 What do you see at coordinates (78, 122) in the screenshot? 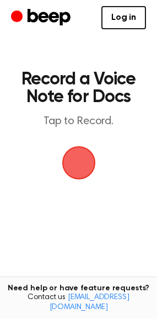
I see `p: Tap to Record.` at bounding box center [78, 122].